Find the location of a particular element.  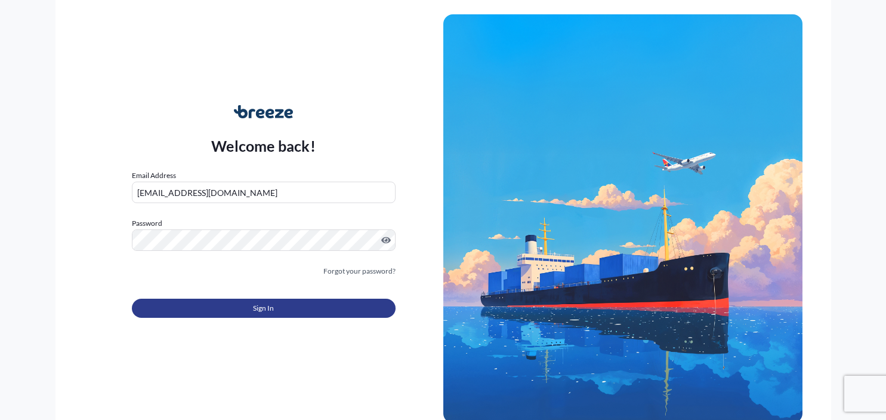

label: Email Address is located at coordinates (154, 175).